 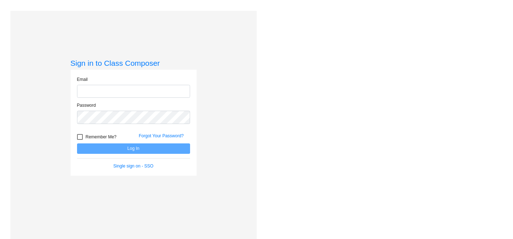 I want to click on label: Email, so click(x=82, y=80).